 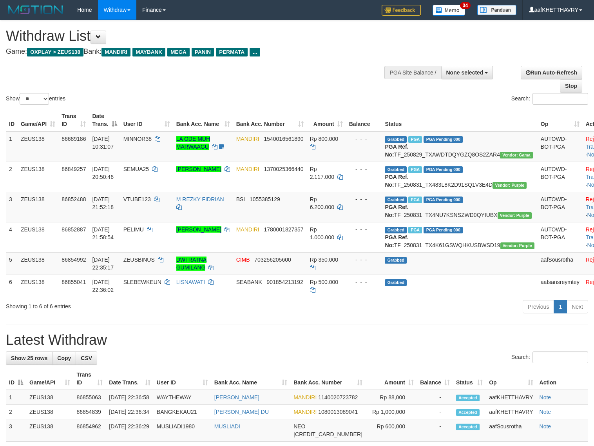 I want to click on div: Showing 1 to 6 of 6 entries, so click(x=124, y=305).